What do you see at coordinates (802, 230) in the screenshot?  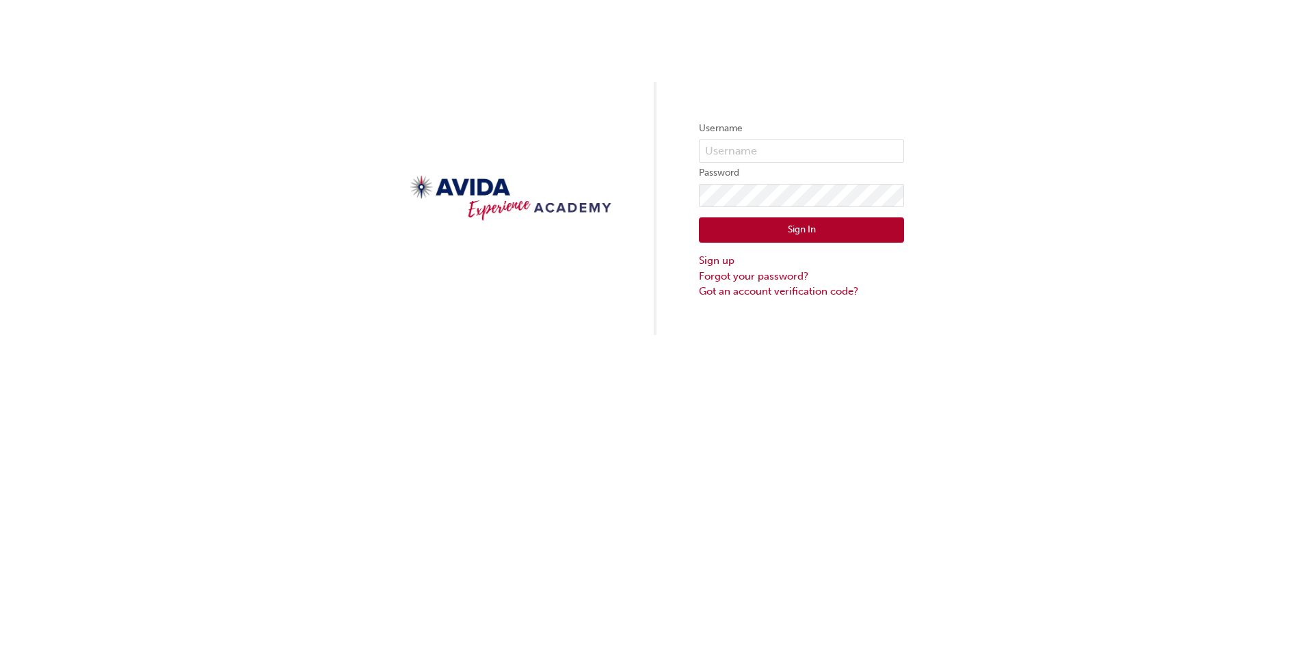 I see `button: Sign In` at bounding box center [802, 230].